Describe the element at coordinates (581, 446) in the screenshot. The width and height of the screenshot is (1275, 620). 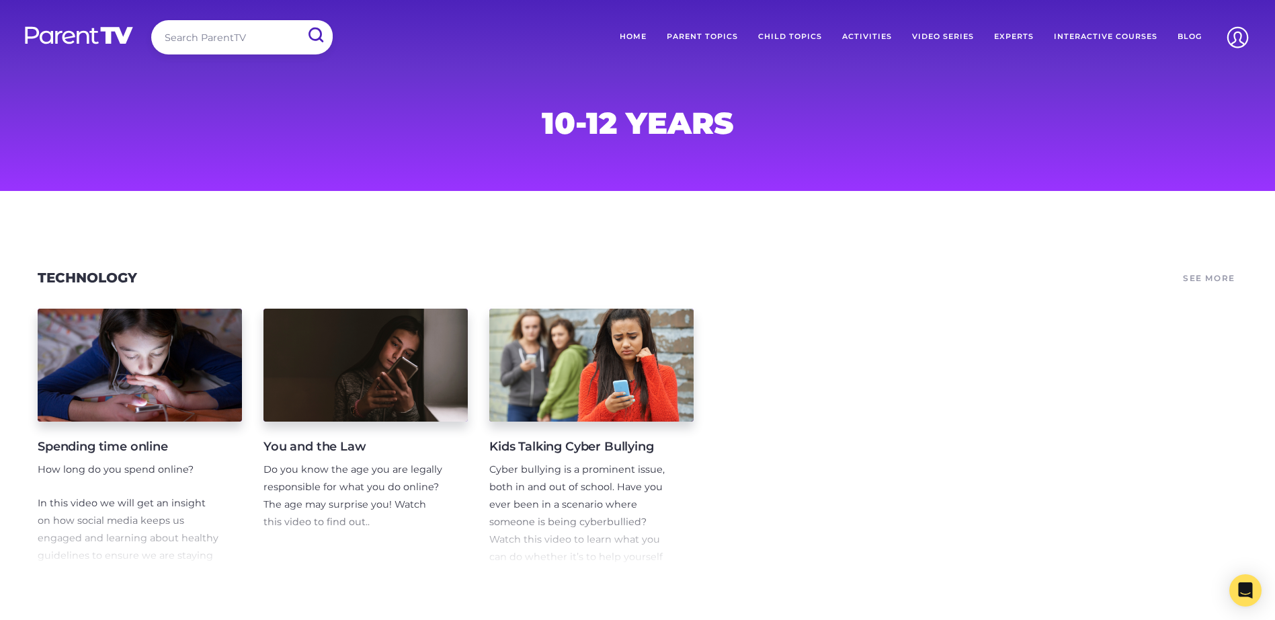
I see `h4: Kids Talking Cyber Bullying` at that location.